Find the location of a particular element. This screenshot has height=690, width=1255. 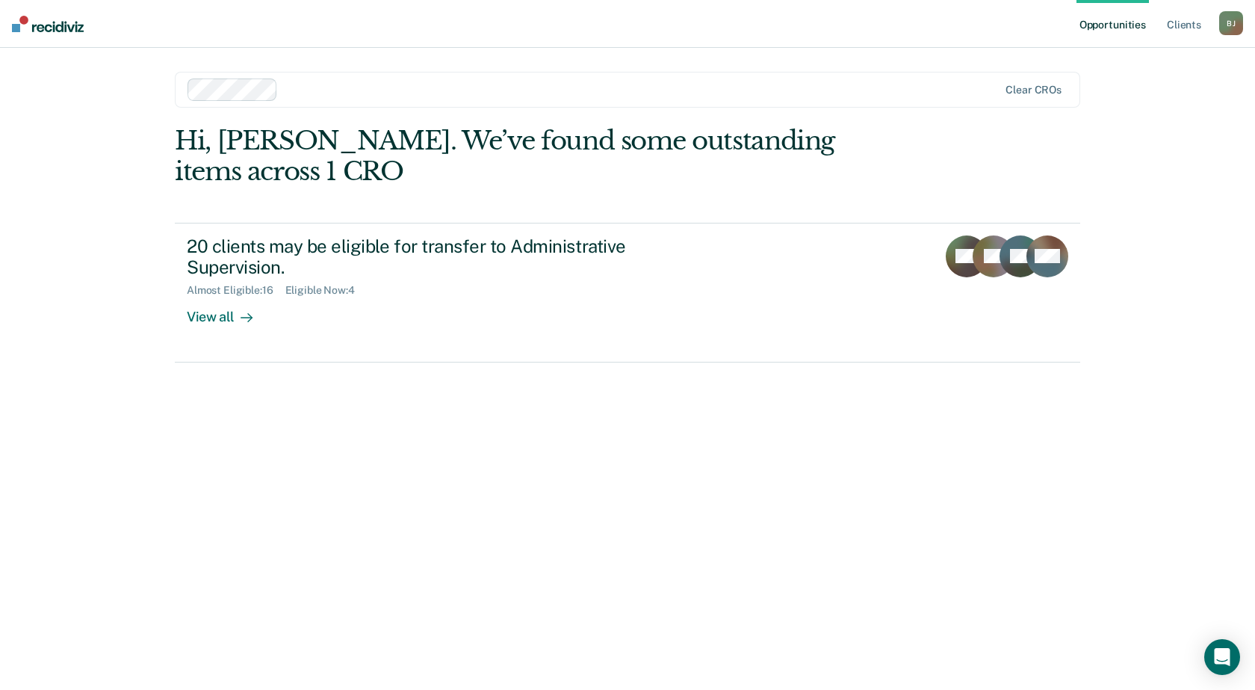

div: Open Intercom Messenger is located at coordinates (1222, 657).